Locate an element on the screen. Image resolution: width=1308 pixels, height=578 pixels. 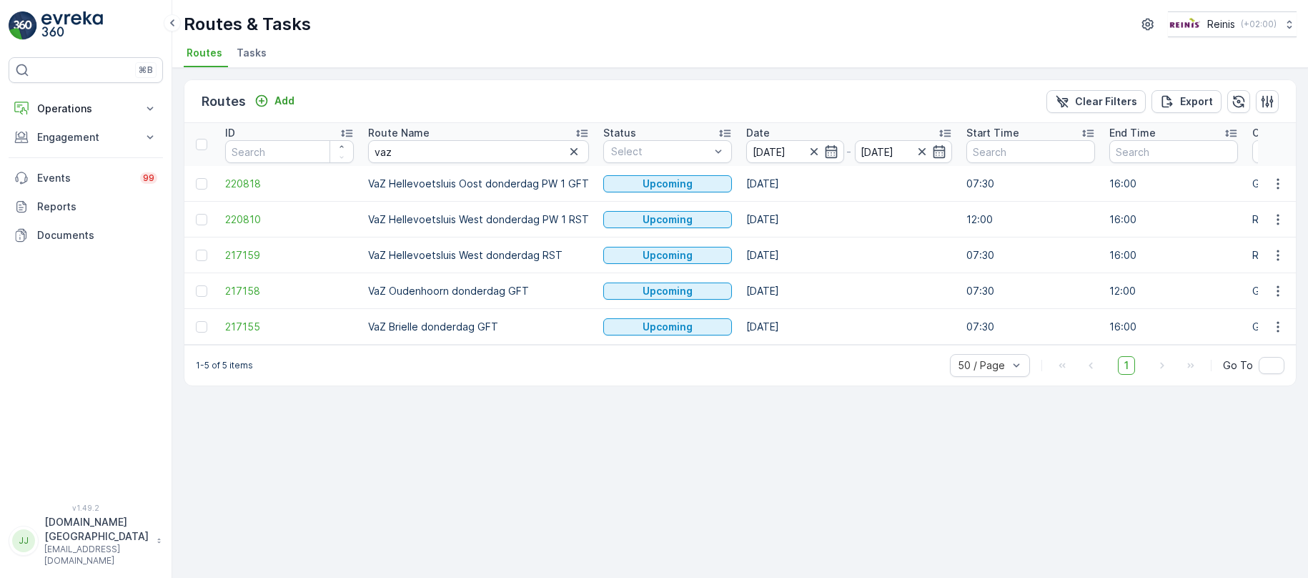
span: Routes is located at coordinates (204, 53).